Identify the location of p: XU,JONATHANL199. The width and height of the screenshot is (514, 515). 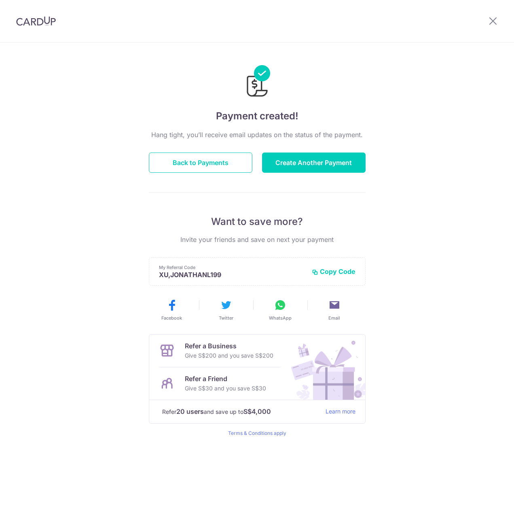
(232, 275).